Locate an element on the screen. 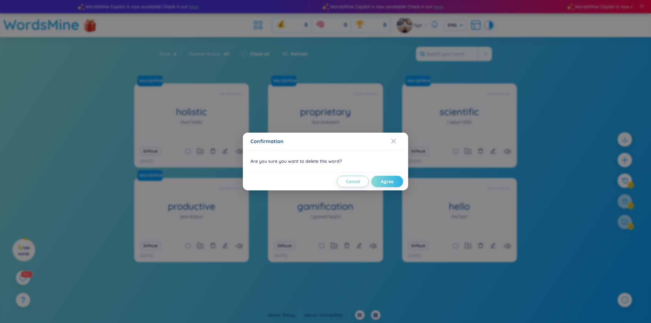  span: Cancel is located at coordinates (353, 182).